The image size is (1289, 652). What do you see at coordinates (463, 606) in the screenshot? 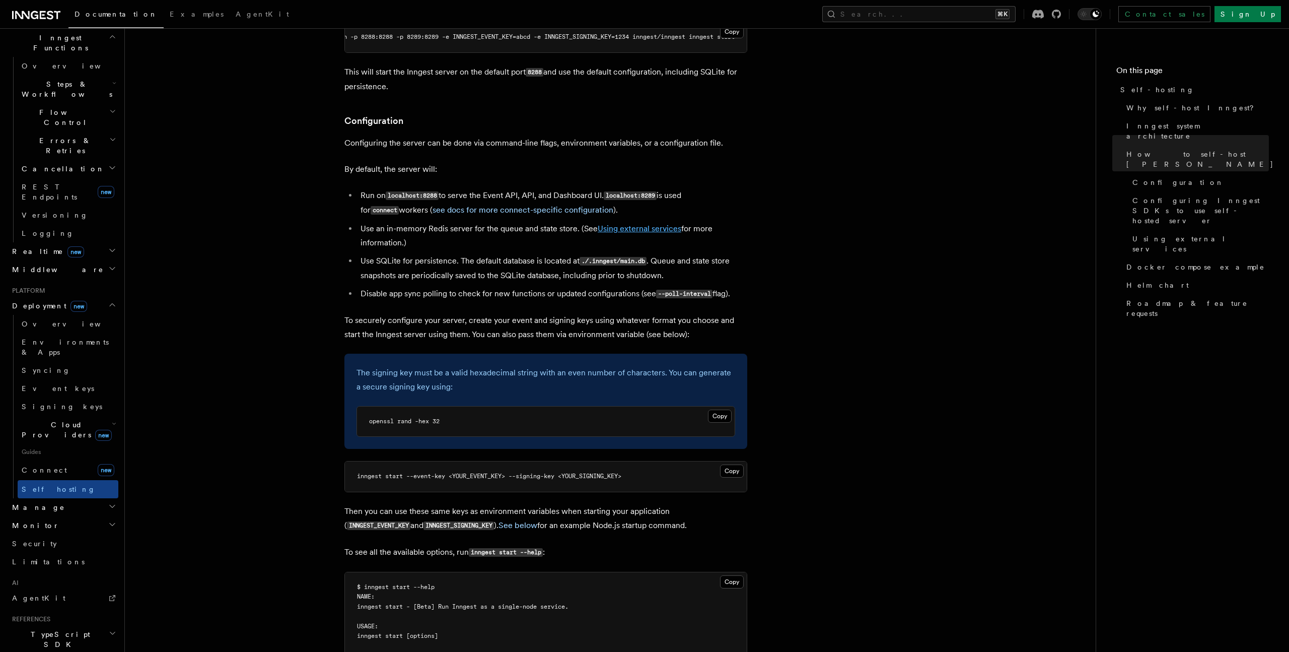
I see `span: inngest start - [Beta] Run Inngest as a single-node service.` at bounding box center [463, 606].